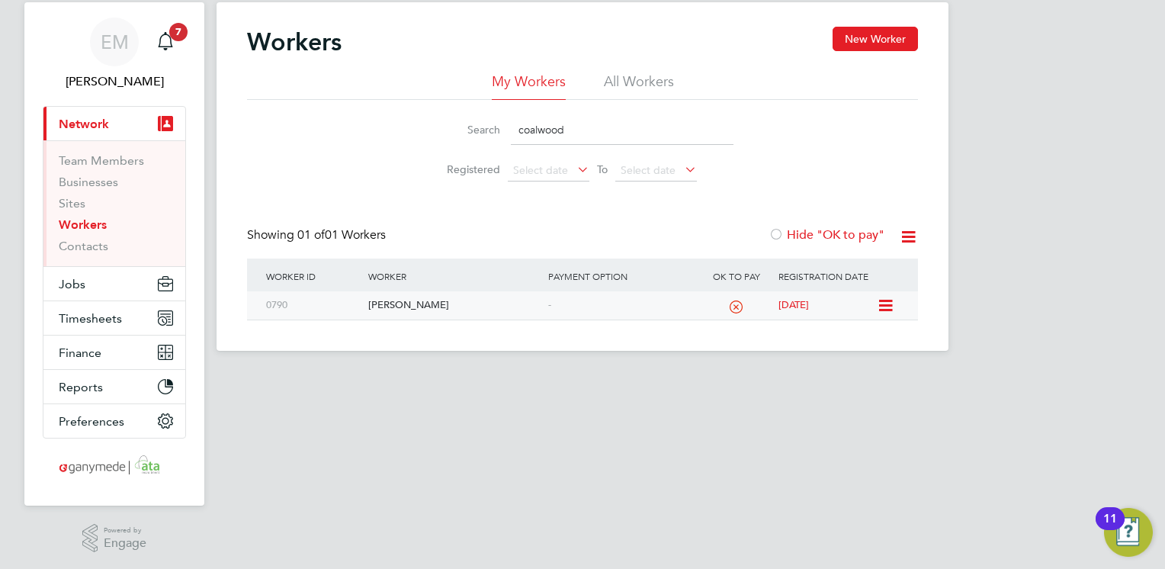  Describe the element at coordinates (114, 466) in the screenshot. I see `img: ganymedesolutions-logo-retina.png` at that location.